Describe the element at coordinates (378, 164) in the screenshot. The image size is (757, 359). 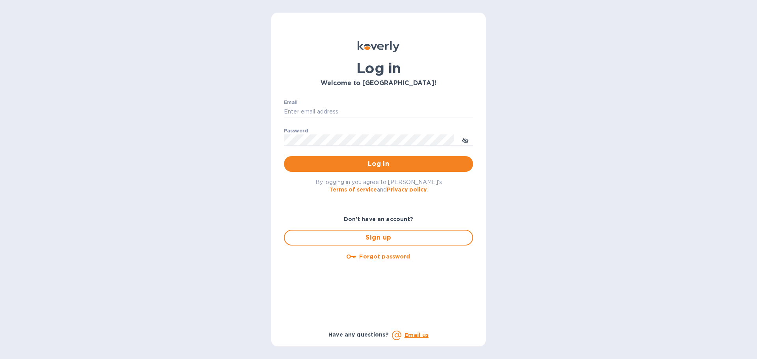
I see `button: Log in` at that location.